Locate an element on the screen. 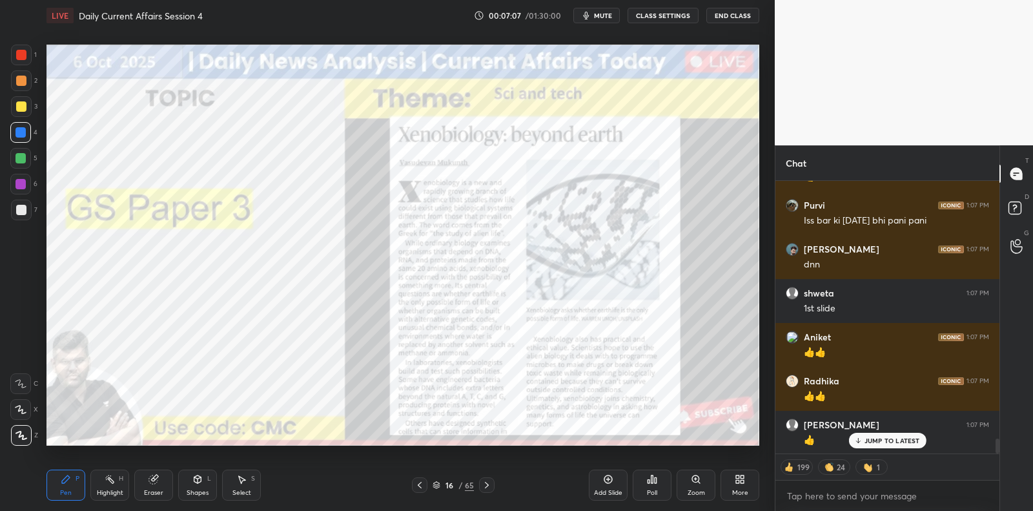 This screenshot has height=511, width=1033. h6: shweta is located at coordinates (819, 293).